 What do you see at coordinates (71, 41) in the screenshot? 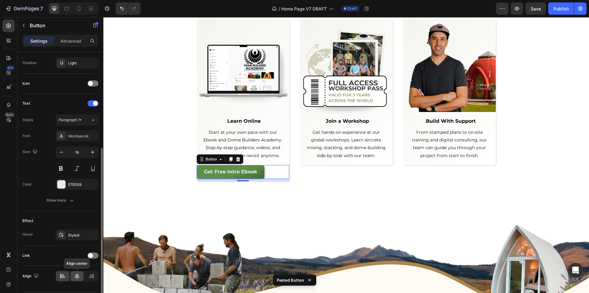
I see `p: Advanced` at bounding box center [71, 41].